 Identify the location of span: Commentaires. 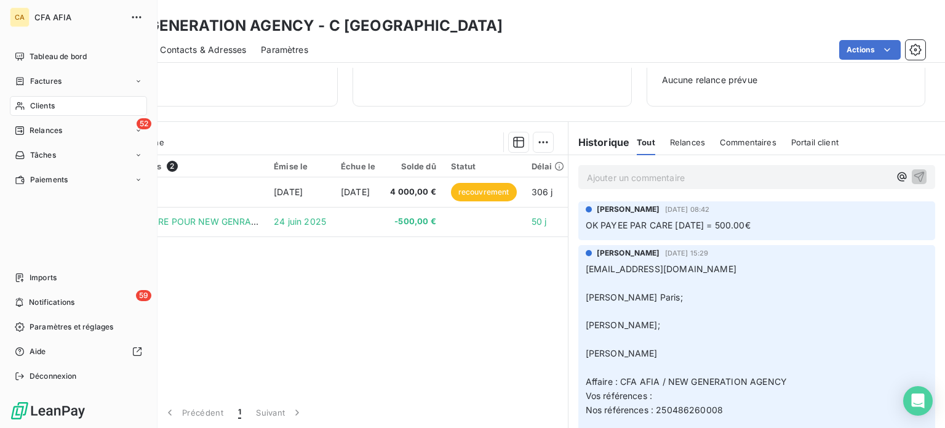
(748, 142).